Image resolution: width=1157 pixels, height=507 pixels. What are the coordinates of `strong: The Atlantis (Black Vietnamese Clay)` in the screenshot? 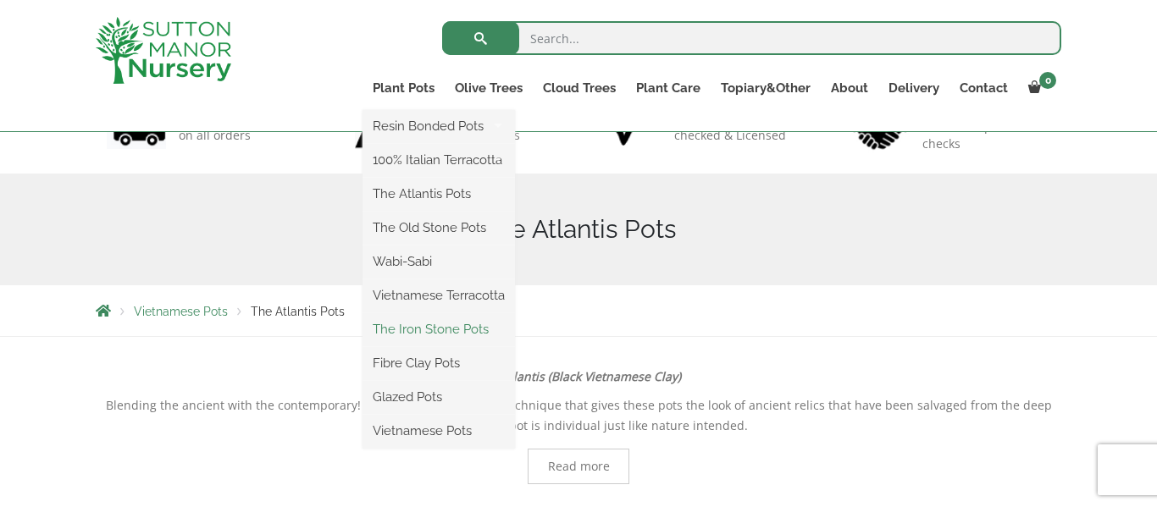 It's located at (578, 376).